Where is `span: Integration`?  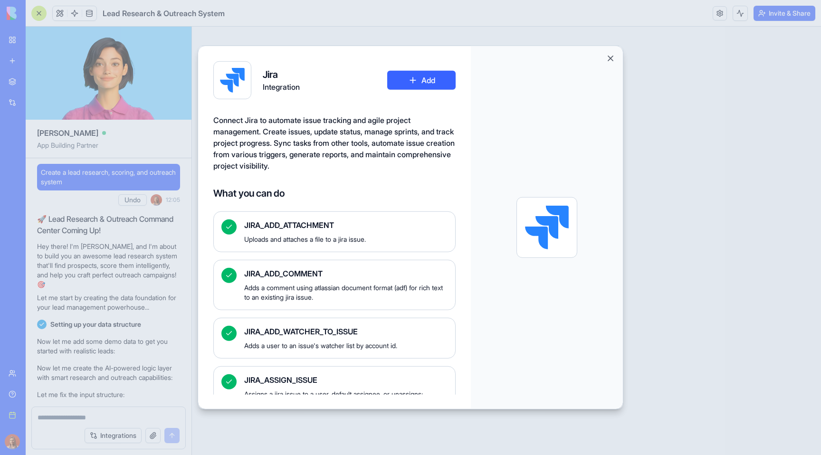 span: Integration is located at coordinates (281, 87).